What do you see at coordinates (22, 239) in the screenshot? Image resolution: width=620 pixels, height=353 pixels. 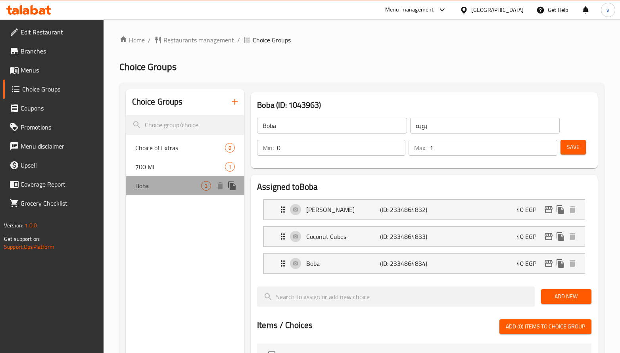 I see `span: Get support on:` at bounding box center [22, 239].